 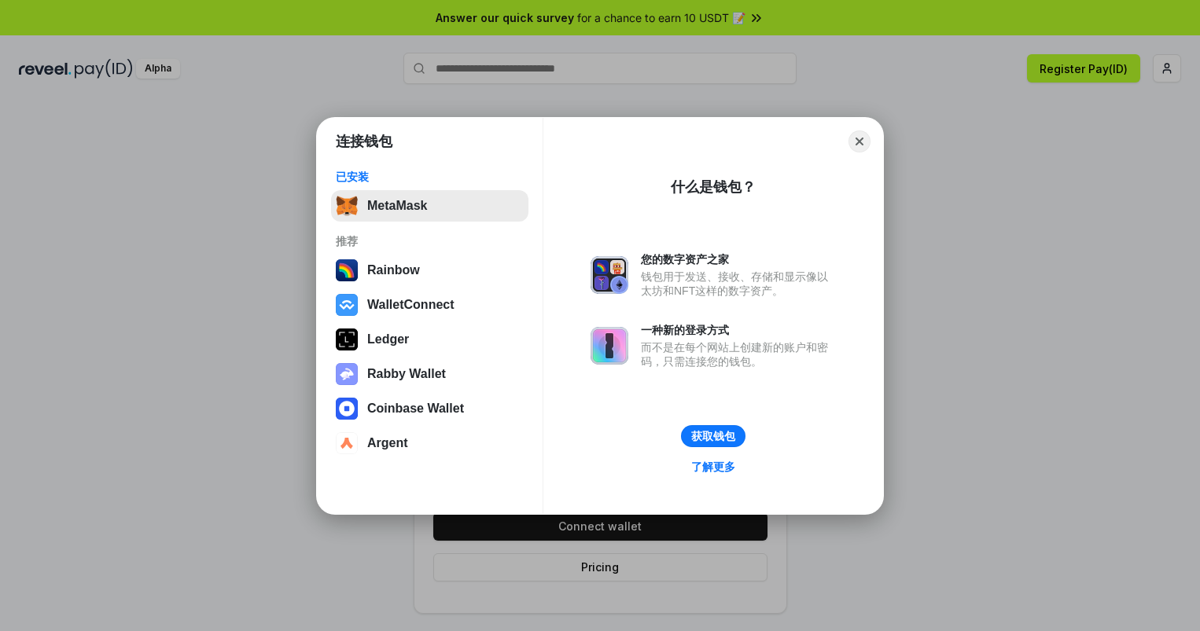 I want to click on div: 了解更多, so click(x=713, y=467).